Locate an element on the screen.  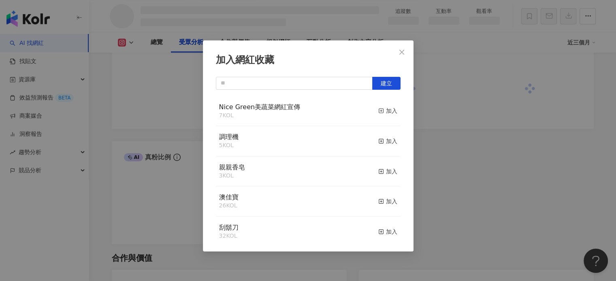
span: 刮鬍刀 is located at coordinates (229, 227).